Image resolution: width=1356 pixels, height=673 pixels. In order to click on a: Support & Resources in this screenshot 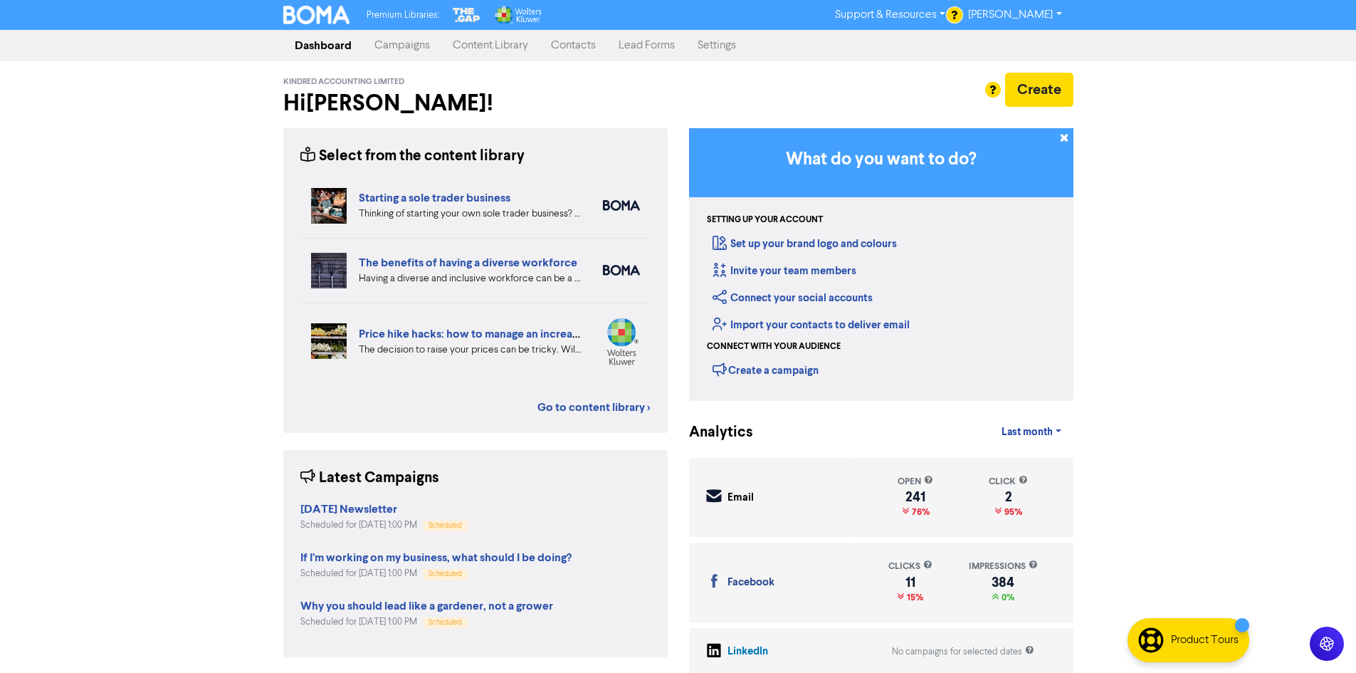, I will do `click(890, 15)`.